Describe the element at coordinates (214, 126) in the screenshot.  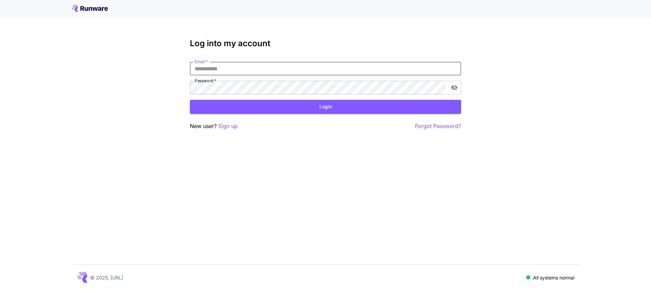
I see `p: New user?` at that location.